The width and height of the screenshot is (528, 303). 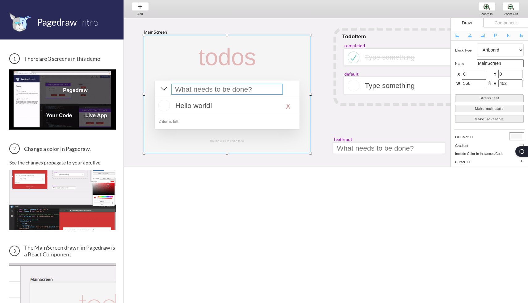 I want to click on h5: Block type, so click(x=466, y=50).